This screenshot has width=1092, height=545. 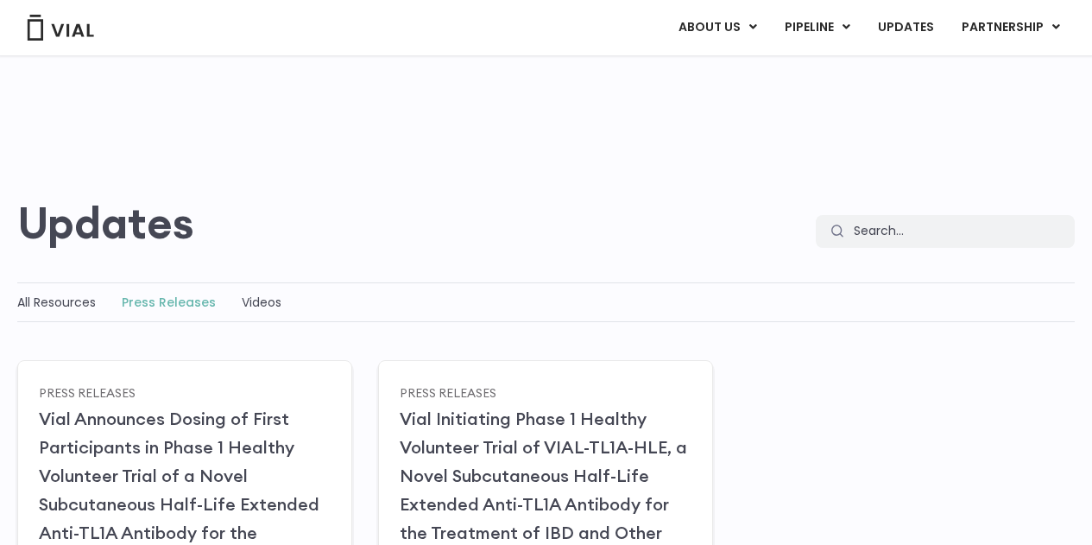 What do you see at coordinates (1011, 28) in the screenshot?
I see `a: PARTNERSHIPMenu Toggle` at bounding box center [1011, 28].